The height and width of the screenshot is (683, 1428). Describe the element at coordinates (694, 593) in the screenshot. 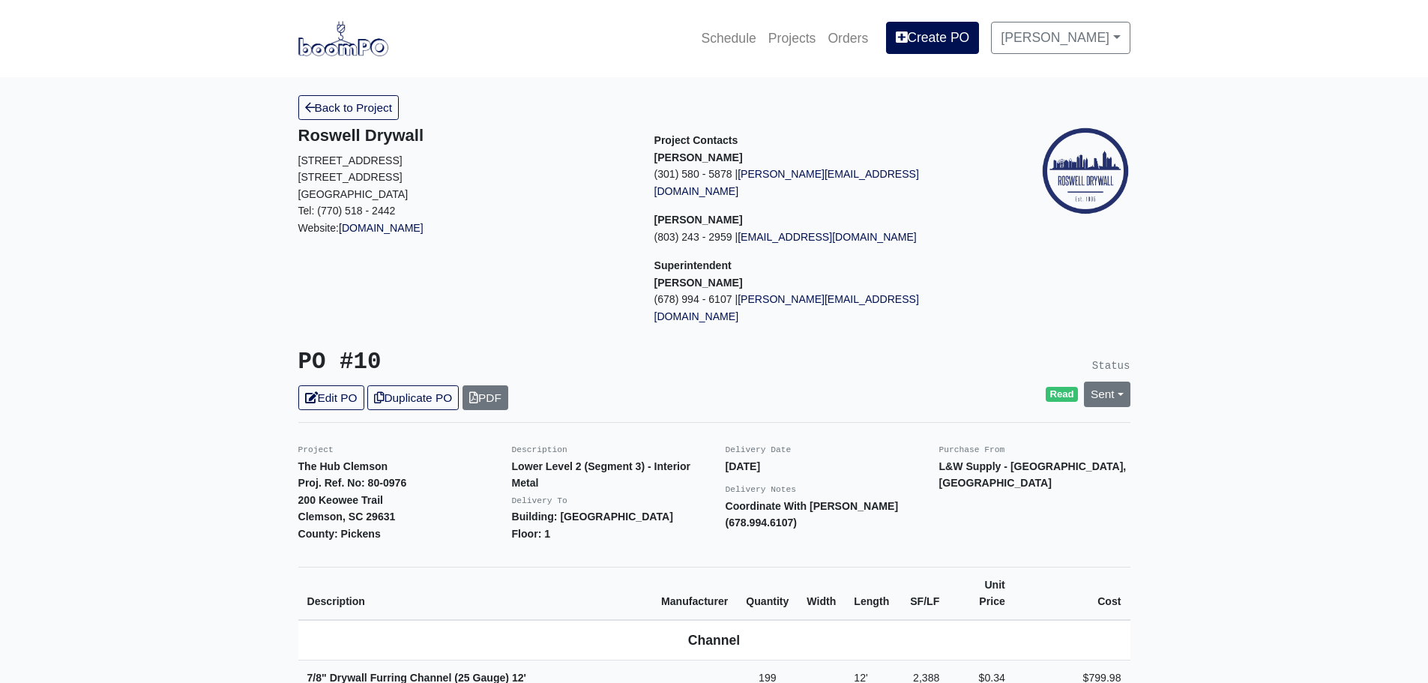

I see `th: Manufacturer` at that location.